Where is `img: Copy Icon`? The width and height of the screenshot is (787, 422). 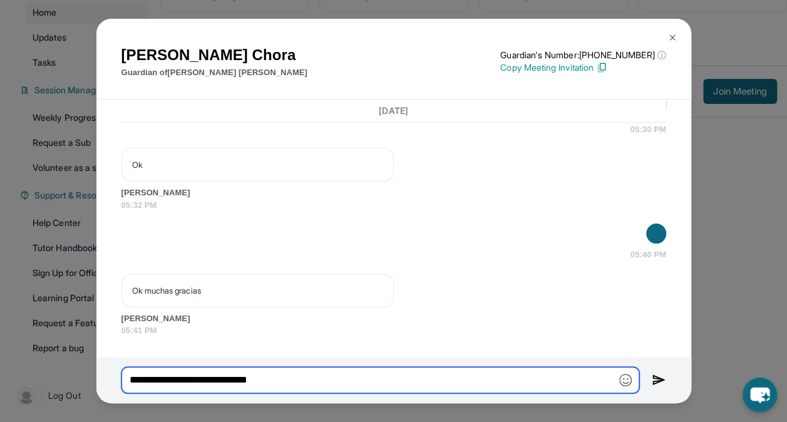
img: Copy Icon is located at coordinates (602, 68).